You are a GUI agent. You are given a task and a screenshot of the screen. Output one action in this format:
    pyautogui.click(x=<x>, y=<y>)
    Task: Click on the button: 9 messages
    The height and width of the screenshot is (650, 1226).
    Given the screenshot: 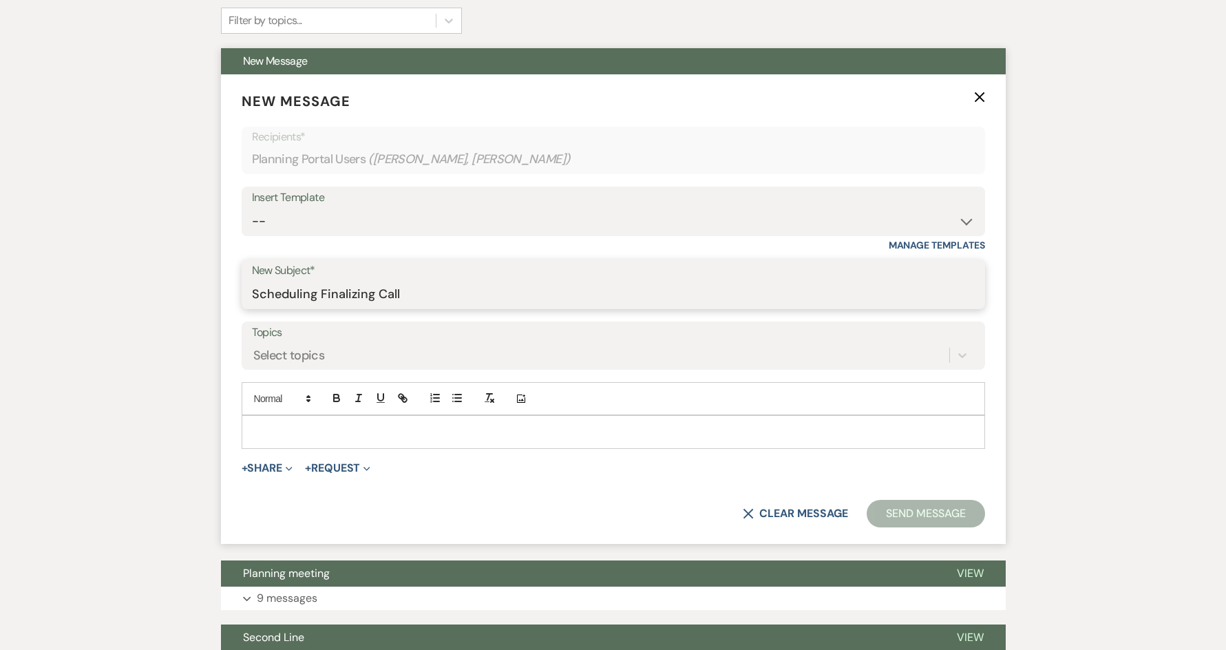 What is the action you would take?
    pyautogui.click(x=614, y=598)
    